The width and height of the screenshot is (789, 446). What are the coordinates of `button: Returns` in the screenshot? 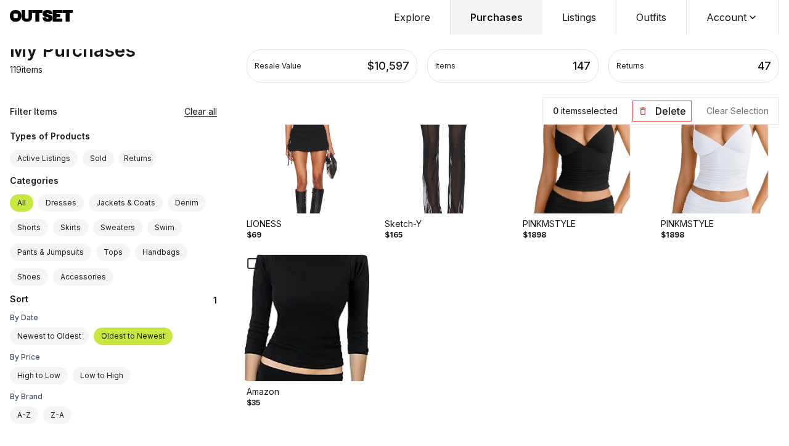 It's located at (138, 158).